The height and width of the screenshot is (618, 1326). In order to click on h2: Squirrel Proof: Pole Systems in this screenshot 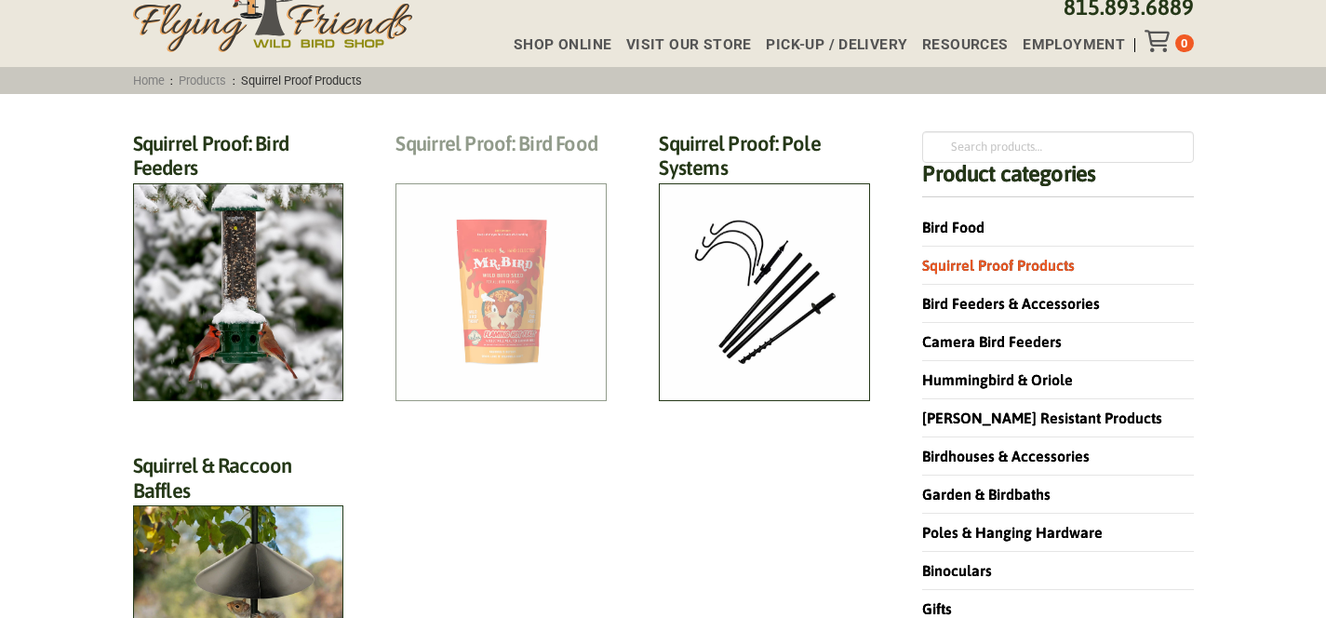, I will do `click(764, 161)`.